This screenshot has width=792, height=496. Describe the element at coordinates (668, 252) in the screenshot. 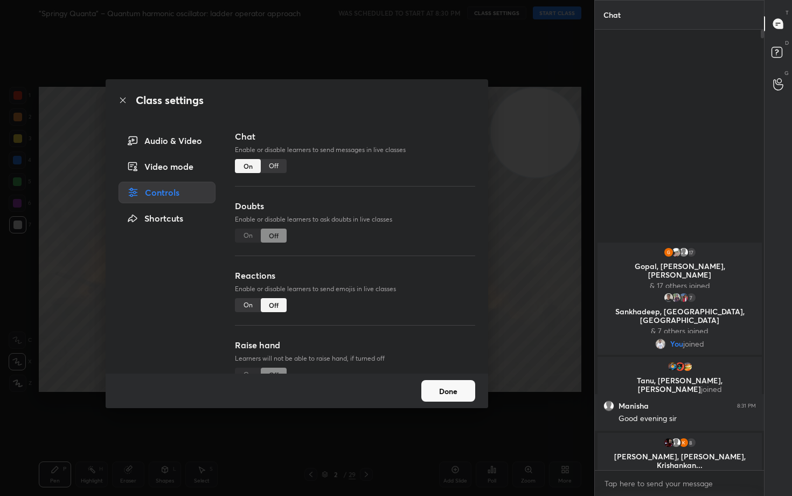

I see `img: 254e56f222474711b99db6e8b9a1dba1.52329742_3` at that location.